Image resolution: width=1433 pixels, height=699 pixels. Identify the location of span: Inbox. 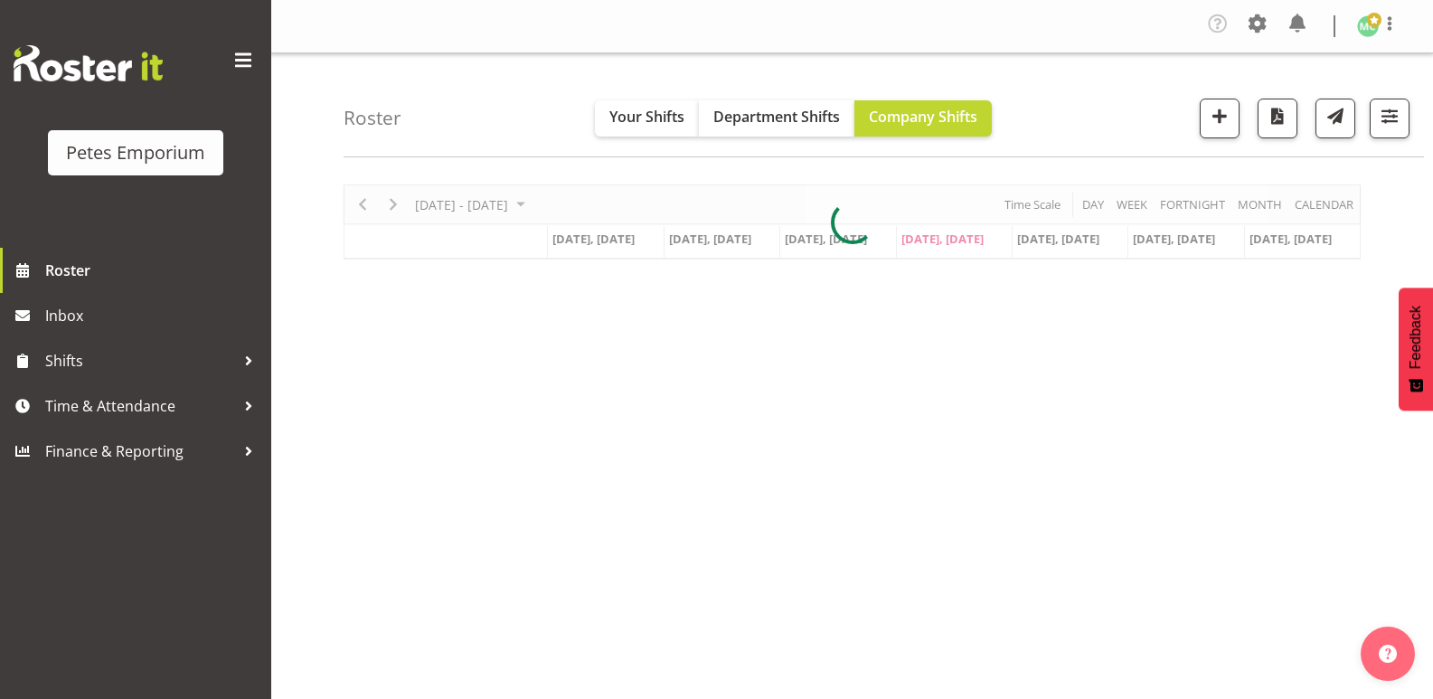
(154, 316).